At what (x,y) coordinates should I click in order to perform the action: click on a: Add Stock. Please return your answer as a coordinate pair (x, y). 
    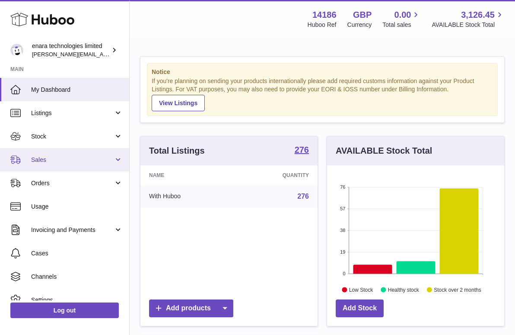
    Looking at the image, I should click on (360, 308).